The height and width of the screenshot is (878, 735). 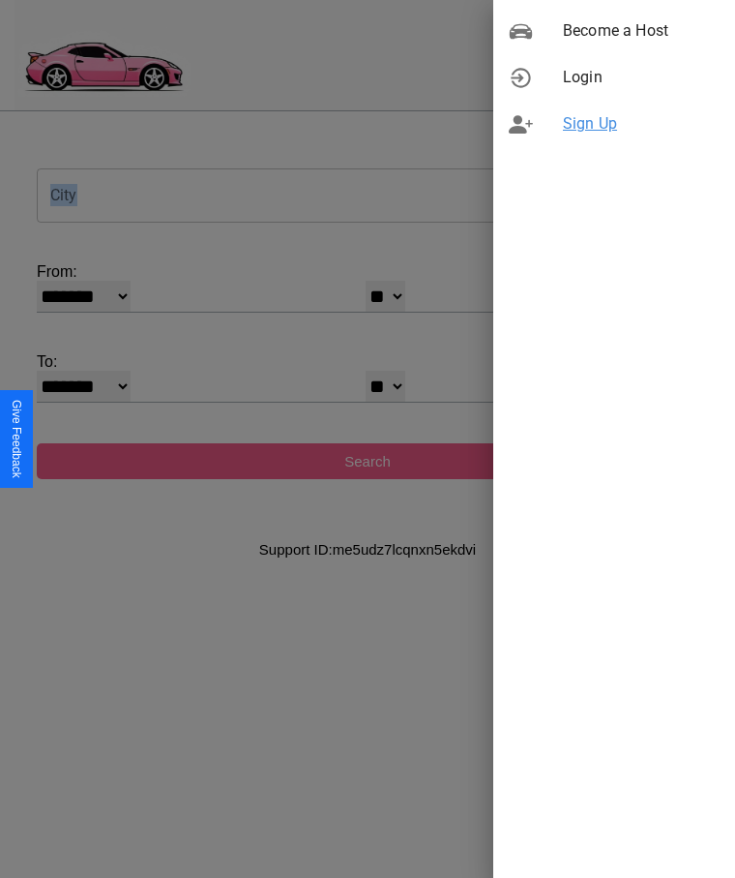 What do you see at coordinates (16, 438) in the screenshot?
I see `div: Give Feedback` at bounding box center [16, 438].